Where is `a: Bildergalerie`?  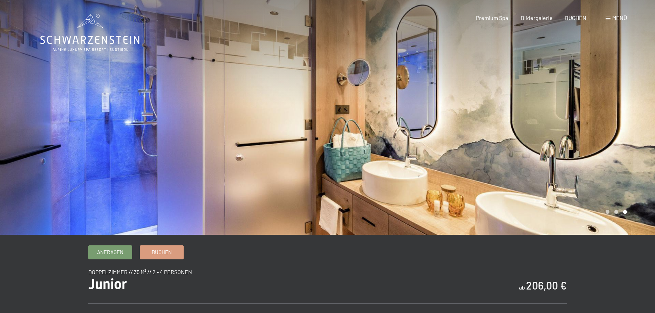 a: Bildergalerie is located at coordinates (537, 18).